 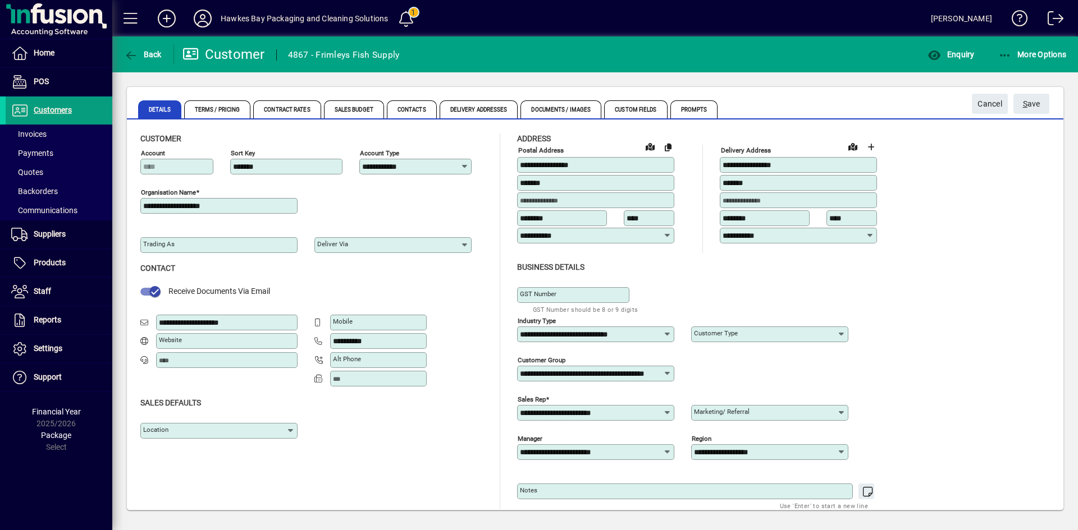 I want to click on a: Backorders, so click(x=59, y=191).